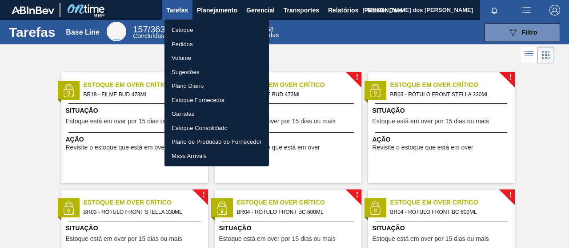 The width and height of the screenshot is (569, 248). I want to click on a: Sugestões, so click(216, 72).